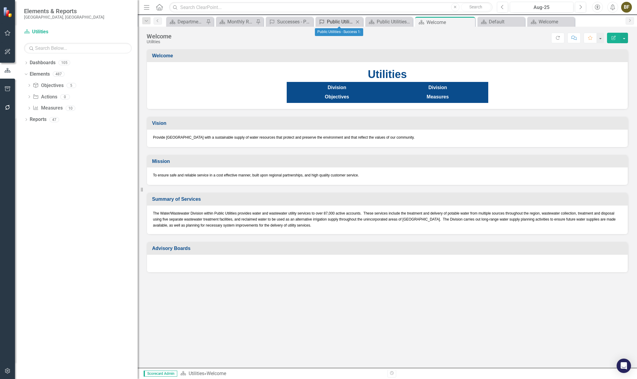 This screenshot has height=379, width=637. I want to click on button: Search, so click(476, 7).